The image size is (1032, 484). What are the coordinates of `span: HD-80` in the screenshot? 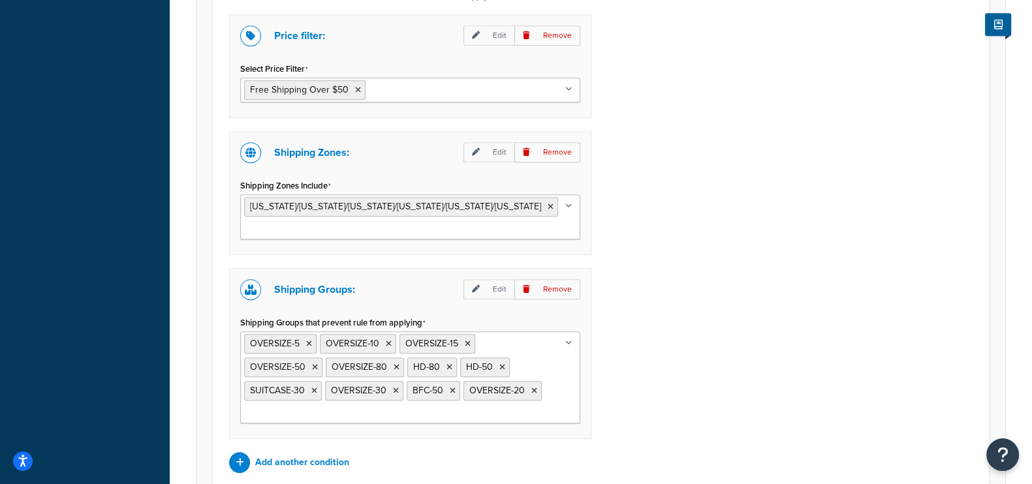 It's located at (426, 367).